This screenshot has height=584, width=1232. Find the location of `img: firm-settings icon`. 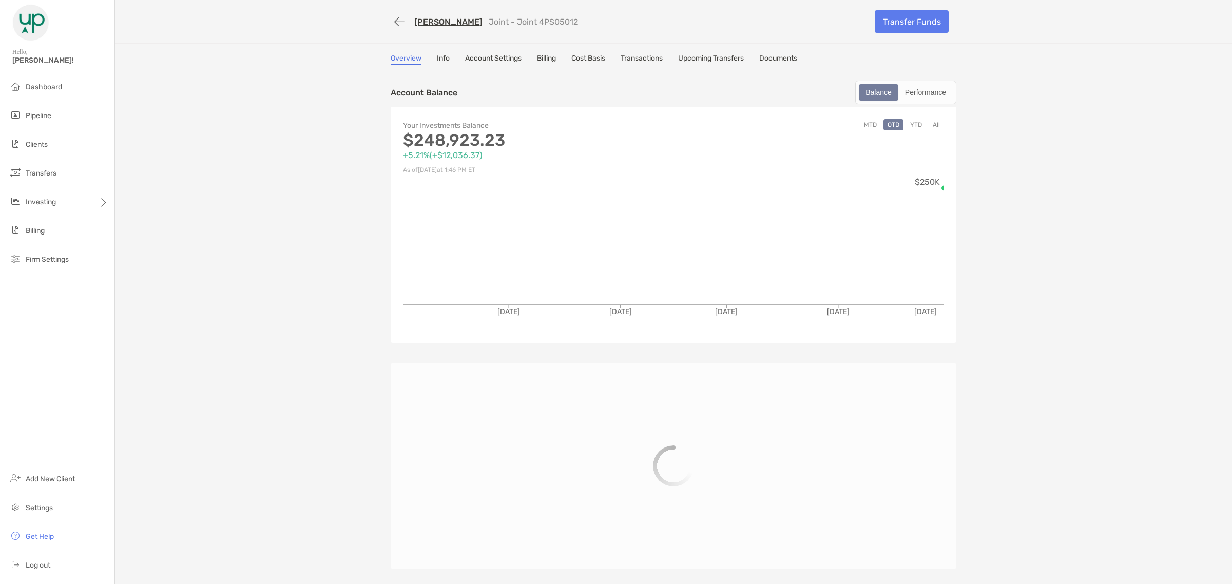

img: firm-settings icon is located at coordinates (15, 259).